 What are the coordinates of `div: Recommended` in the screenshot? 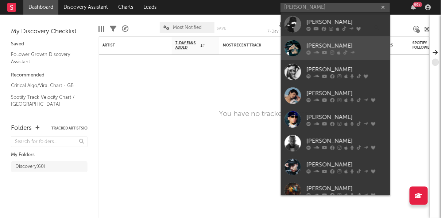 It's located at (49, 75).